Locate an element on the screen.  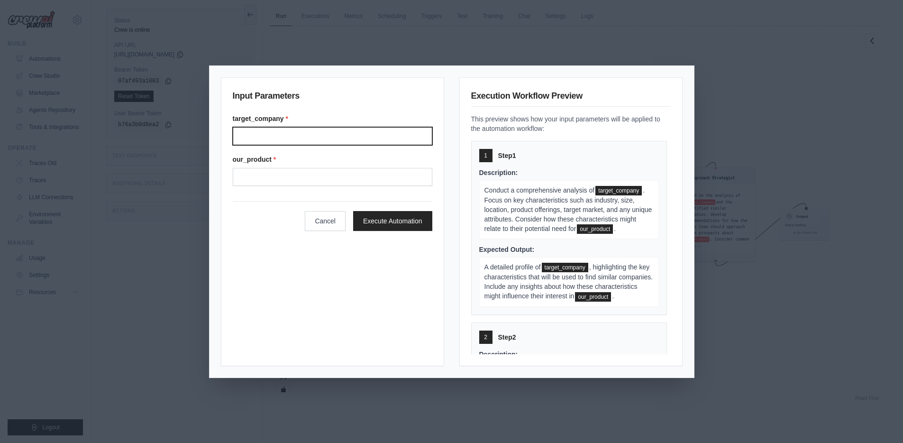
label: target_company is located at coordinates (332, 118).